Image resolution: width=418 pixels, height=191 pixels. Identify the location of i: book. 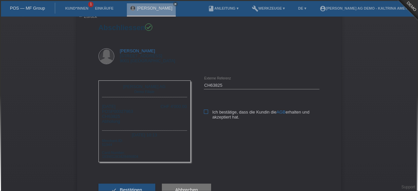
(211, 9).